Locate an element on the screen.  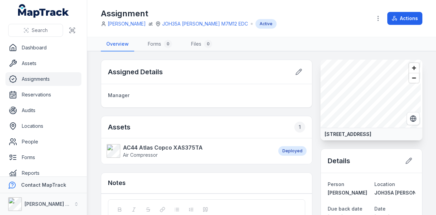
strong: Contact MapTrack is located at coordinates (44, 185).